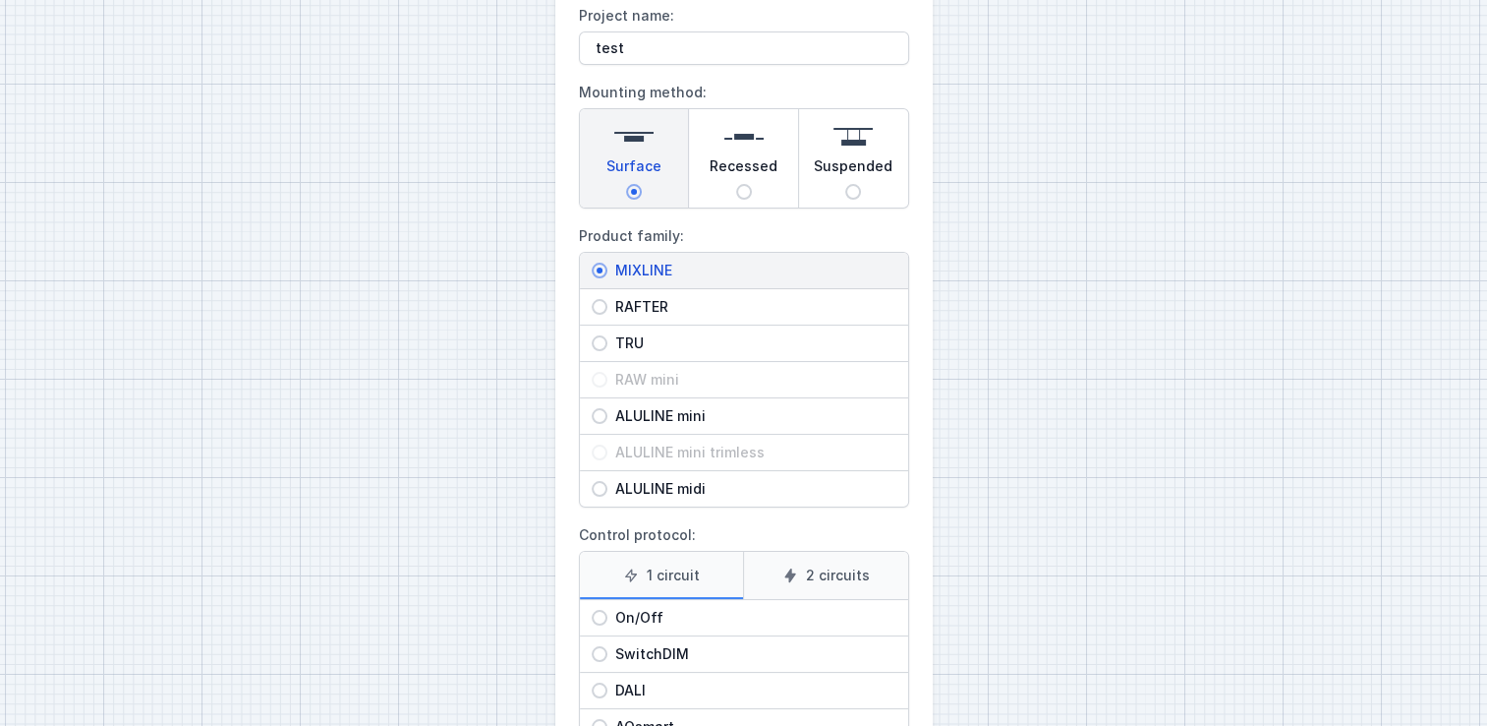  Describe the element at coordinates (853, 137) in the screenshot. I see `img: suspended.svg` at that location.